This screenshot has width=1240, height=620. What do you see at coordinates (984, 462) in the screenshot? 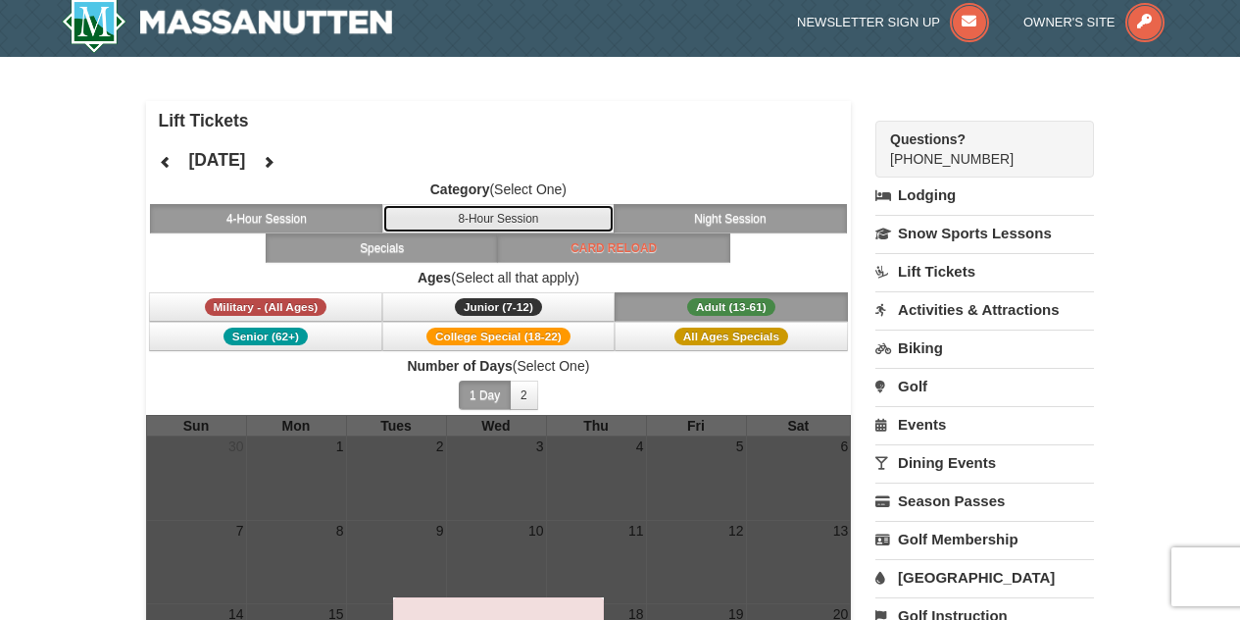
I see `a: Dining Events` at bounding box center [984, 462].